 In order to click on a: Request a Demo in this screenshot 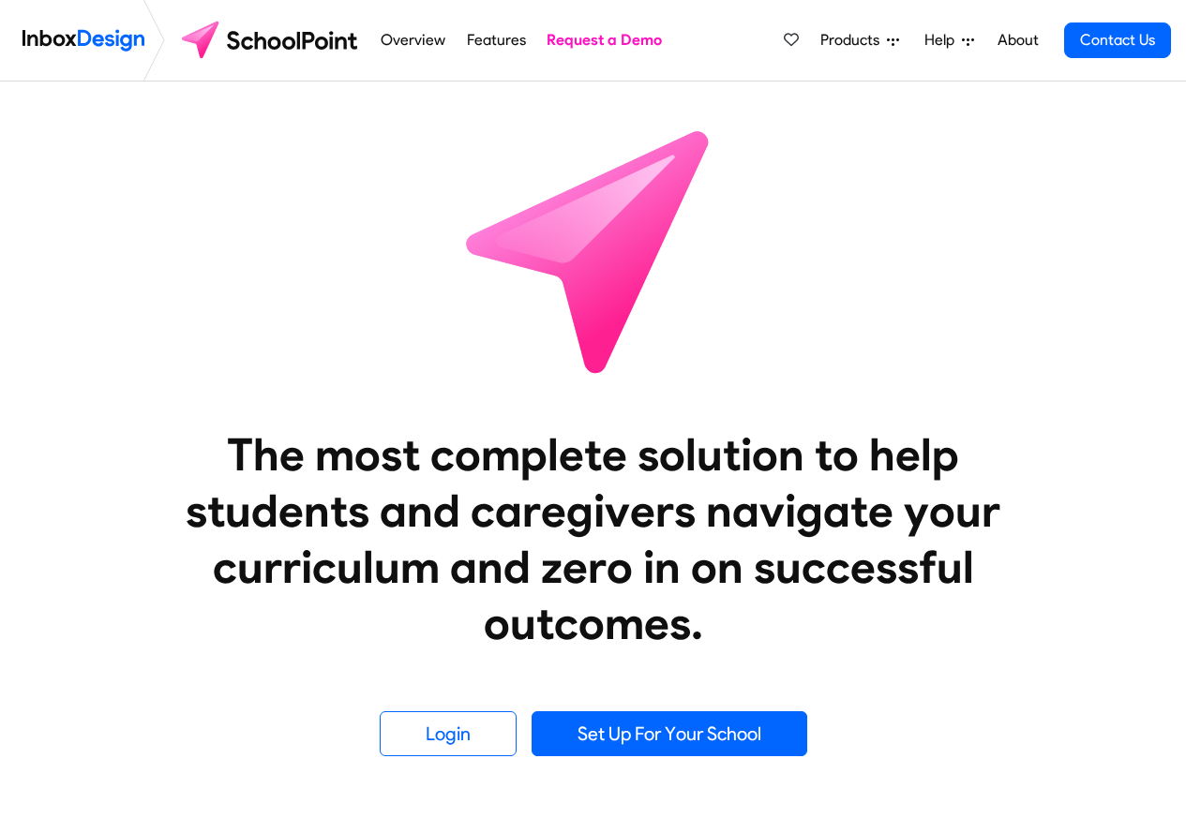, I will do `click(605, 40)`.